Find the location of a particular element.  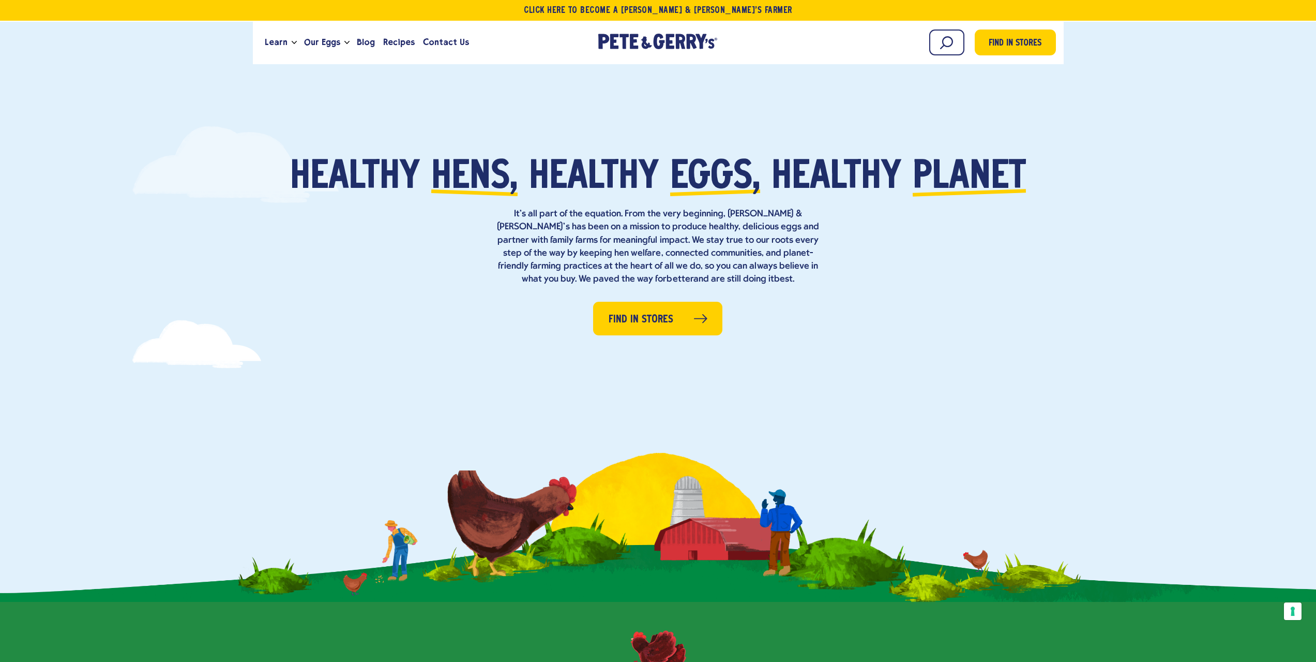

strong: best is located at coordinates (784, 279).